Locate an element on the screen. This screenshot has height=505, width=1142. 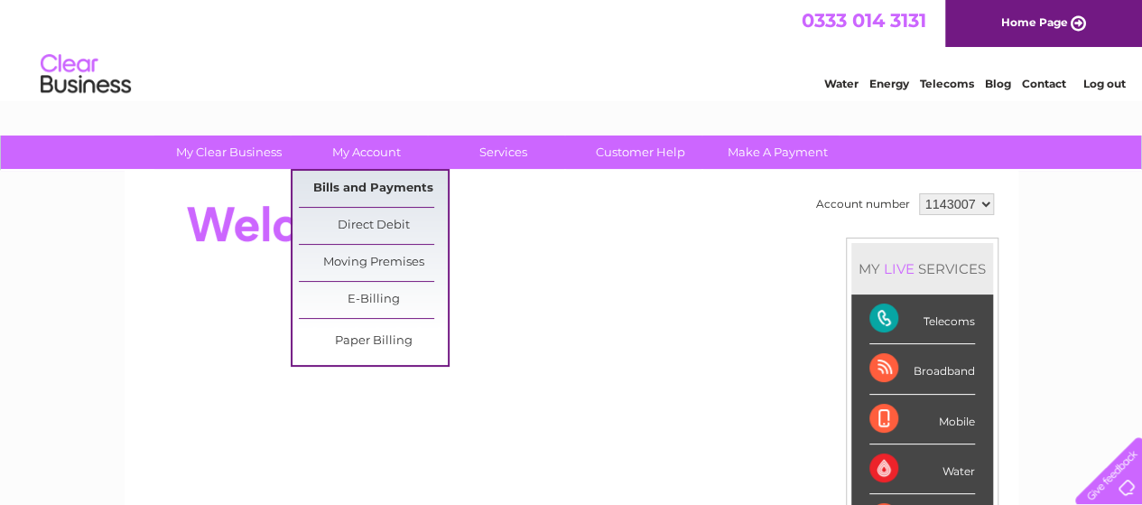
a: E-Billing is located at coordinates (373, 300).